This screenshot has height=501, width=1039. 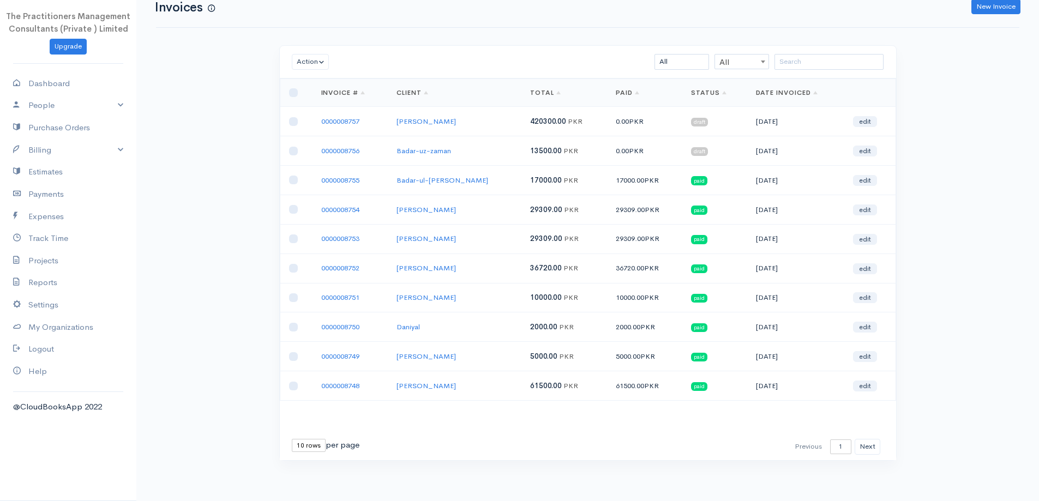 I want to click on td: 36720.00, so click(x=644, y=268).